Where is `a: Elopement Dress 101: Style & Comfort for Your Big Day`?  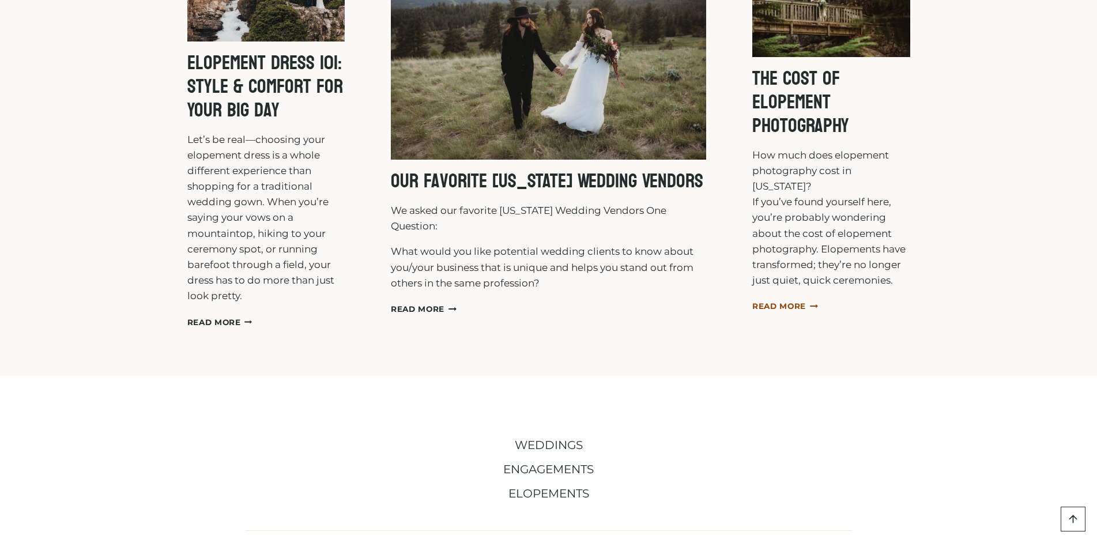 a: Elopement Dress 101: Style & Comfort for Your Big Day is located at coordinates (265, 86).